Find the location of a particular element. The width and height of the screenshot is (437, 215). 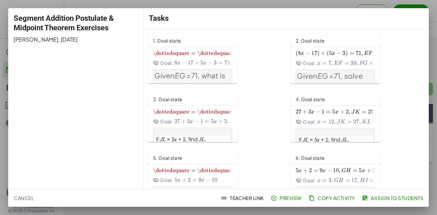

a: 5. Goal stateGoal: is located at coordinates (215, 176).